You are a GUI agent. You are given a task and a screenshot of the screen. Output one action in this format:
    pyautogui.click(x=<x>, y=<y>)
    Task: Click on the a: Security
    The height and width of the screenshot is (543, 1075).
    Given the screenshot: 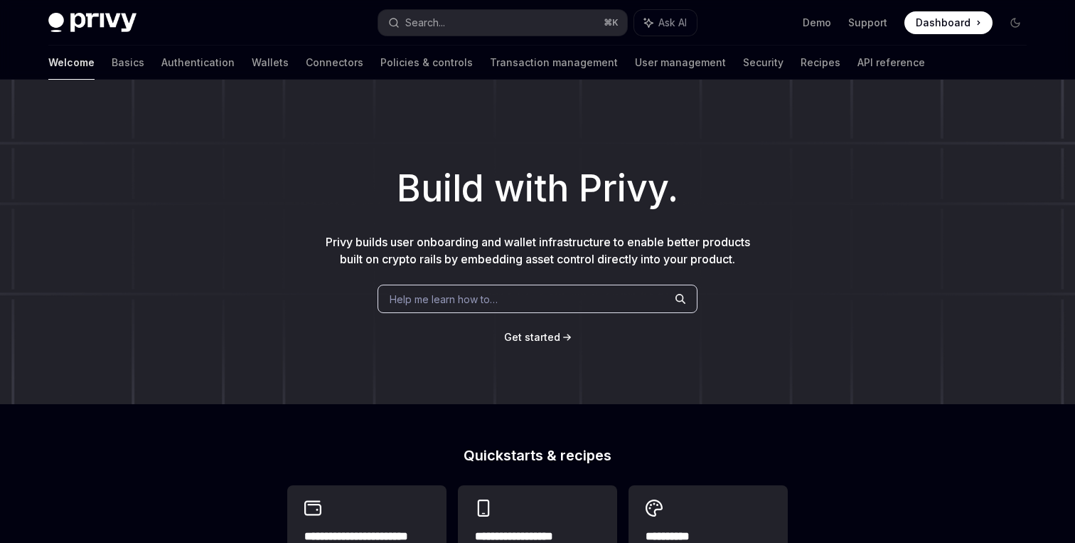 What is the action you would take?
    pyautogui.click(x=763, y=63)
    